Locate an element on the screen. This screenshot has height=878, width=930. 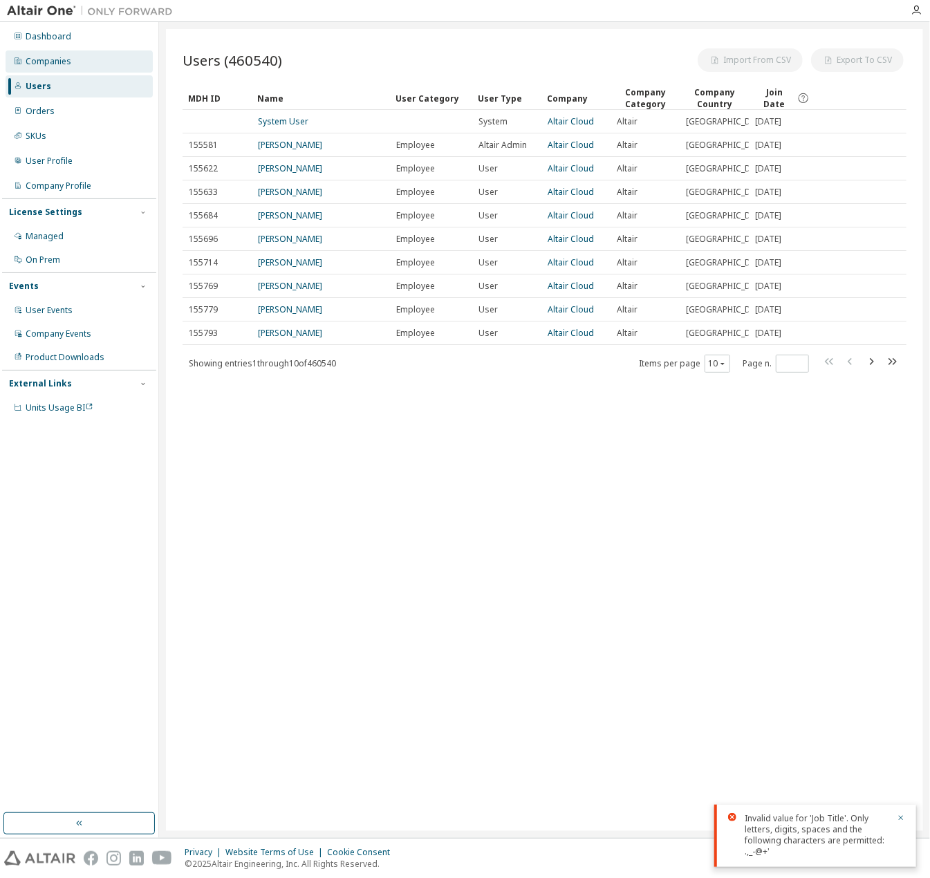
div: User Profile is located at coordinates (49, 161).